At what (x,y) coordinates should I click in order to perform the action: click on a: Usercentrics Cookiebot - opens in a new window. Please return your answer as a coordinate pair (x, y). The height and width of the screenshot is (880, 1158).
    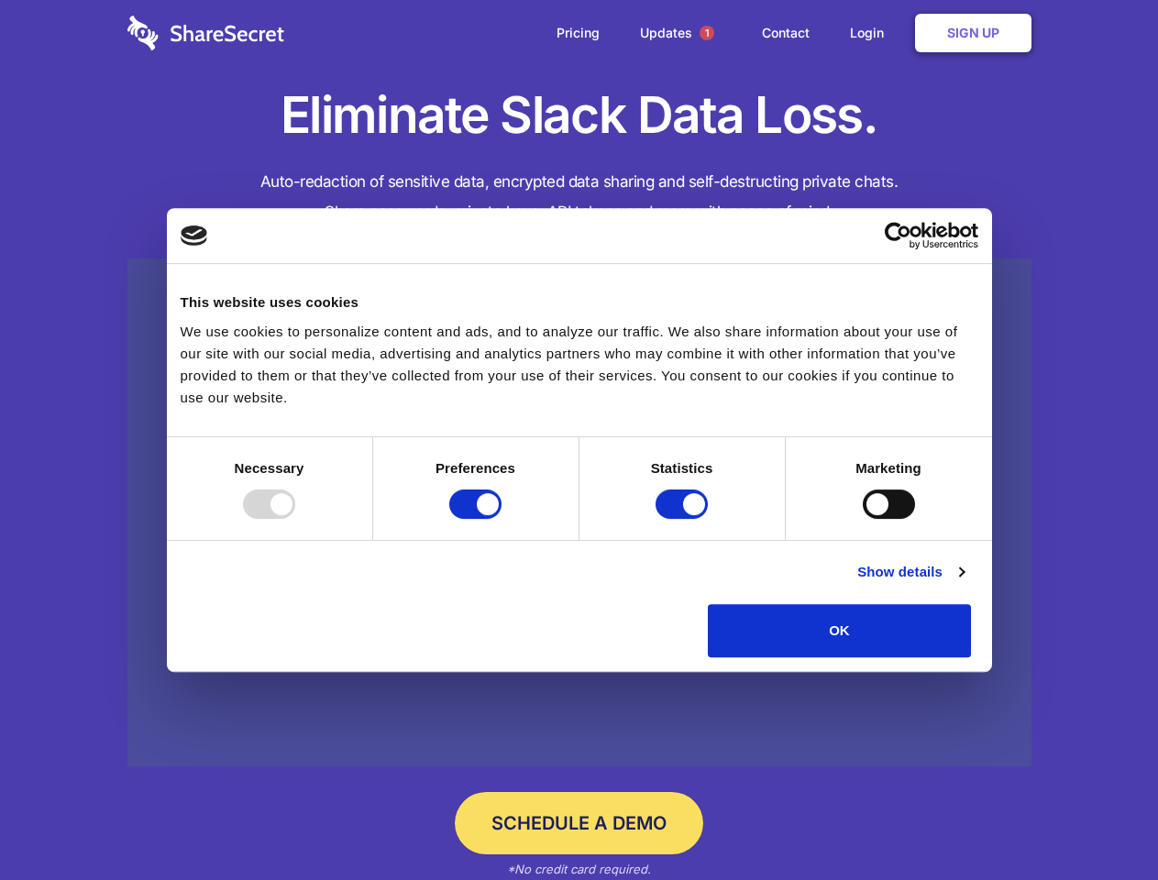
    Looking at the image, I should click on (898, 236).